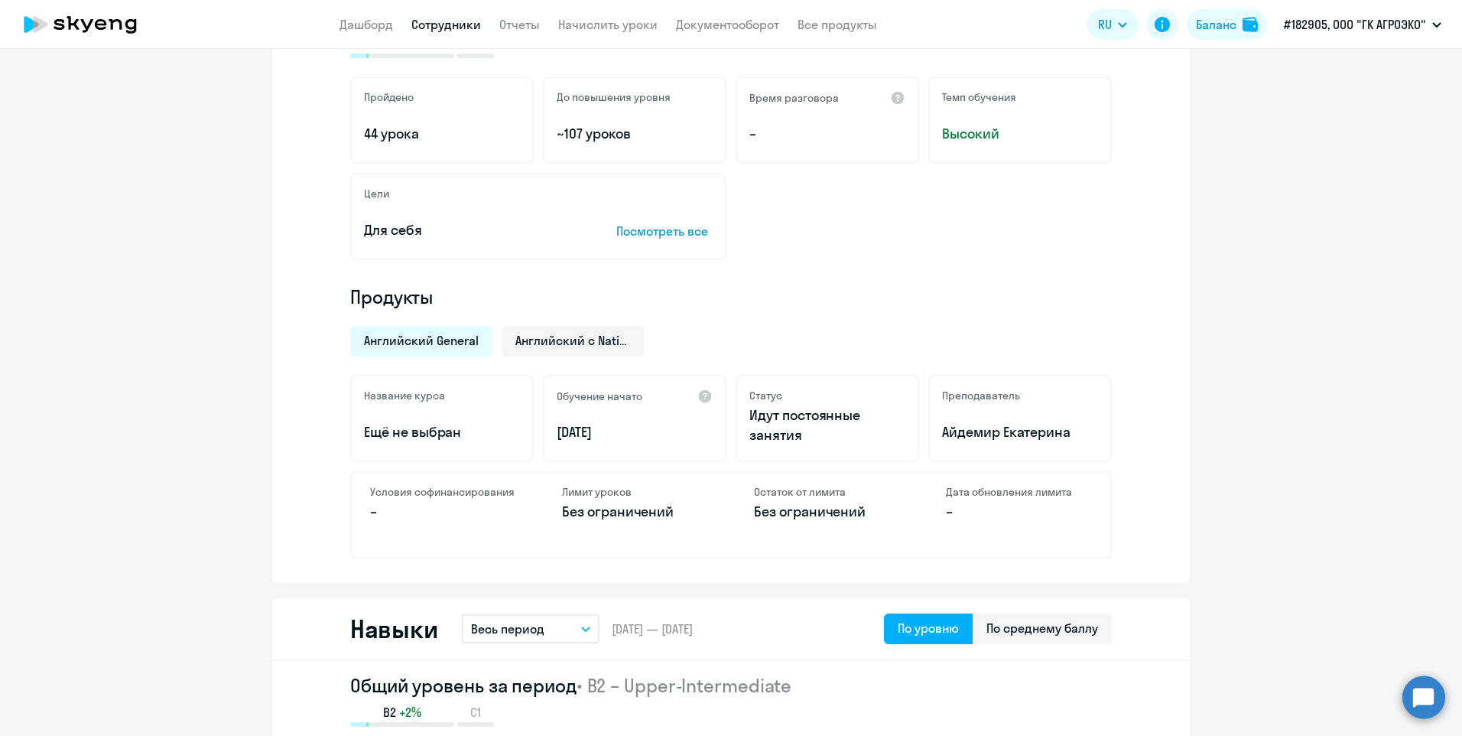  I want to click on div: По уровню, so click(929, 628).